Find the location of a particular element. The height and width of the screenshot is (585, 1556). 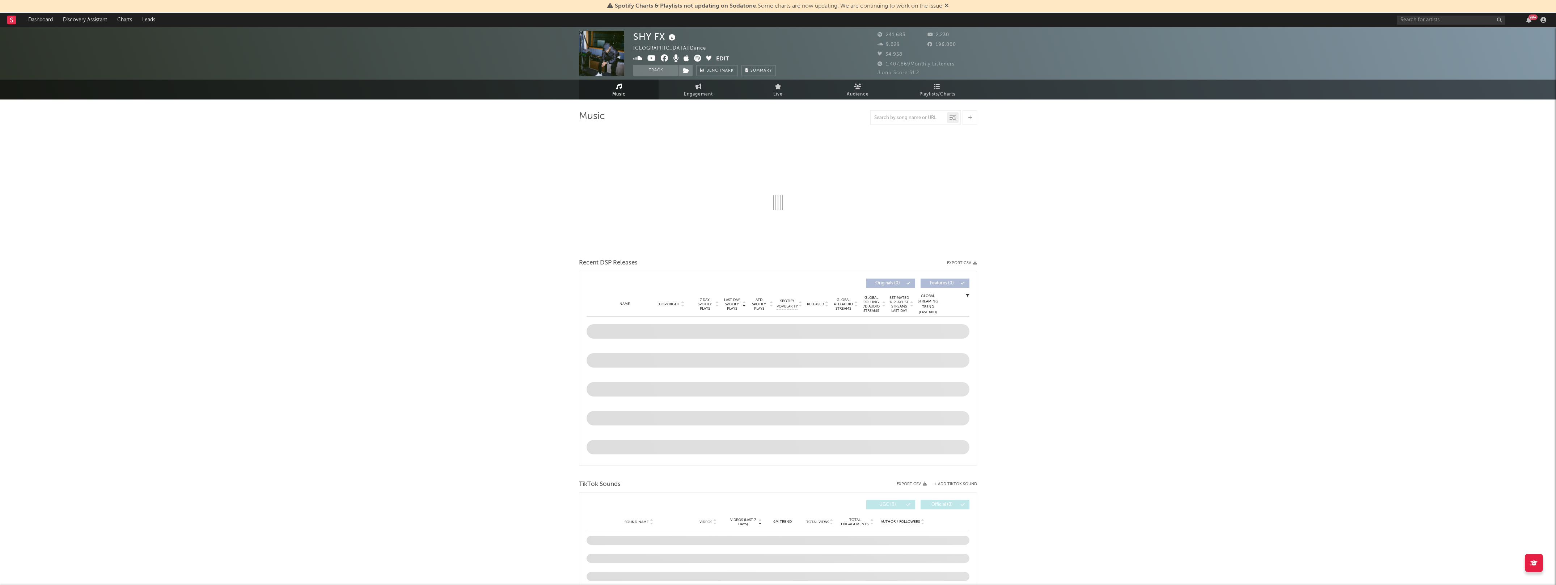

a: Playlists/Charts is located at coordinates (937, 89).